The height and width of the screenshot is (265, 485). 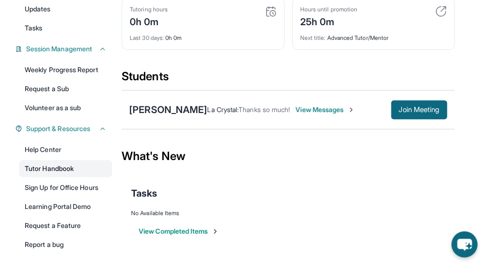 What do you see at coordinates (325, 110) in the screenshot?
I see `span: View Messages` at bounding box center [325, 110].